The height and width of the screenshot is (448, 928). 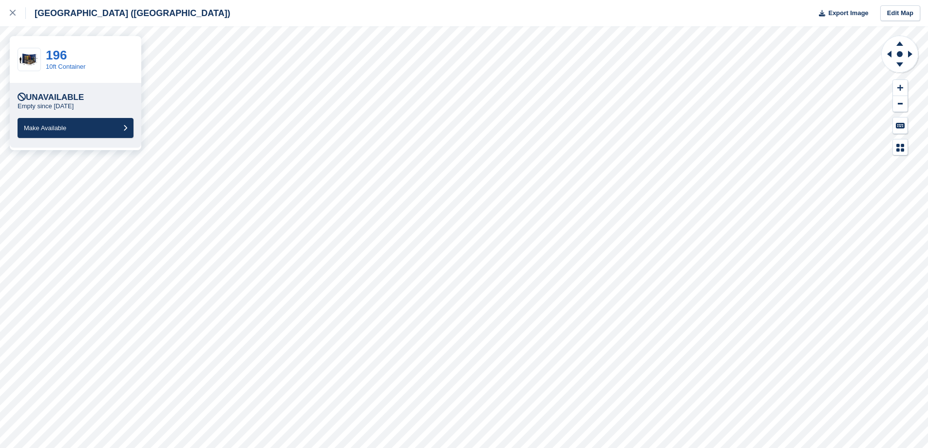 What do you see at coordinates (841, 13) in the screenshot?
I see `button: Export Image` at bounding box center [841, 13].